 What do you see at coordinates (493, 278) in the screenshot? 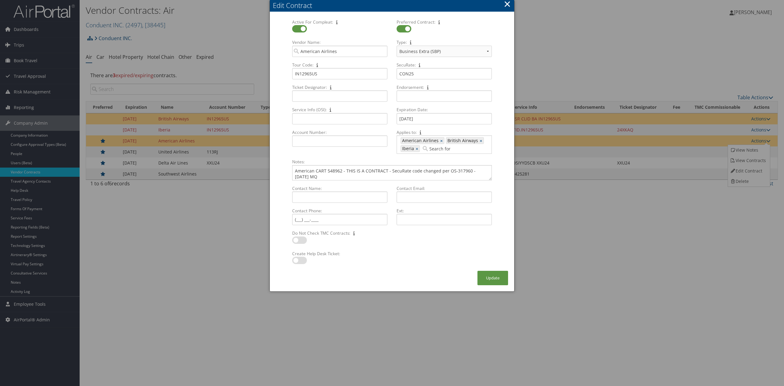
I see `button: Update` at bounding box center [493, 278].